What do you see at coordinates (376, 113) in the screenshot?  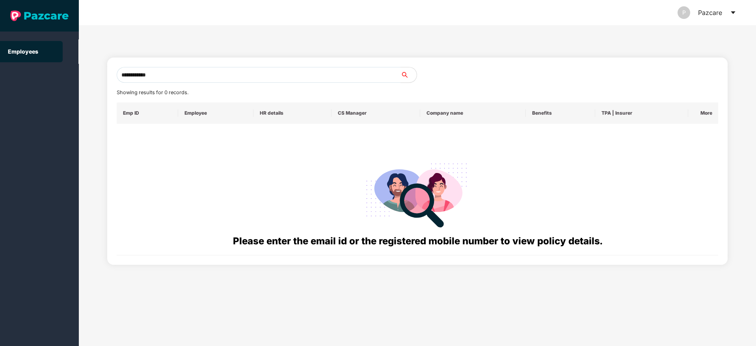 I see `th: CS Manager` at bounding box center [376, 113].